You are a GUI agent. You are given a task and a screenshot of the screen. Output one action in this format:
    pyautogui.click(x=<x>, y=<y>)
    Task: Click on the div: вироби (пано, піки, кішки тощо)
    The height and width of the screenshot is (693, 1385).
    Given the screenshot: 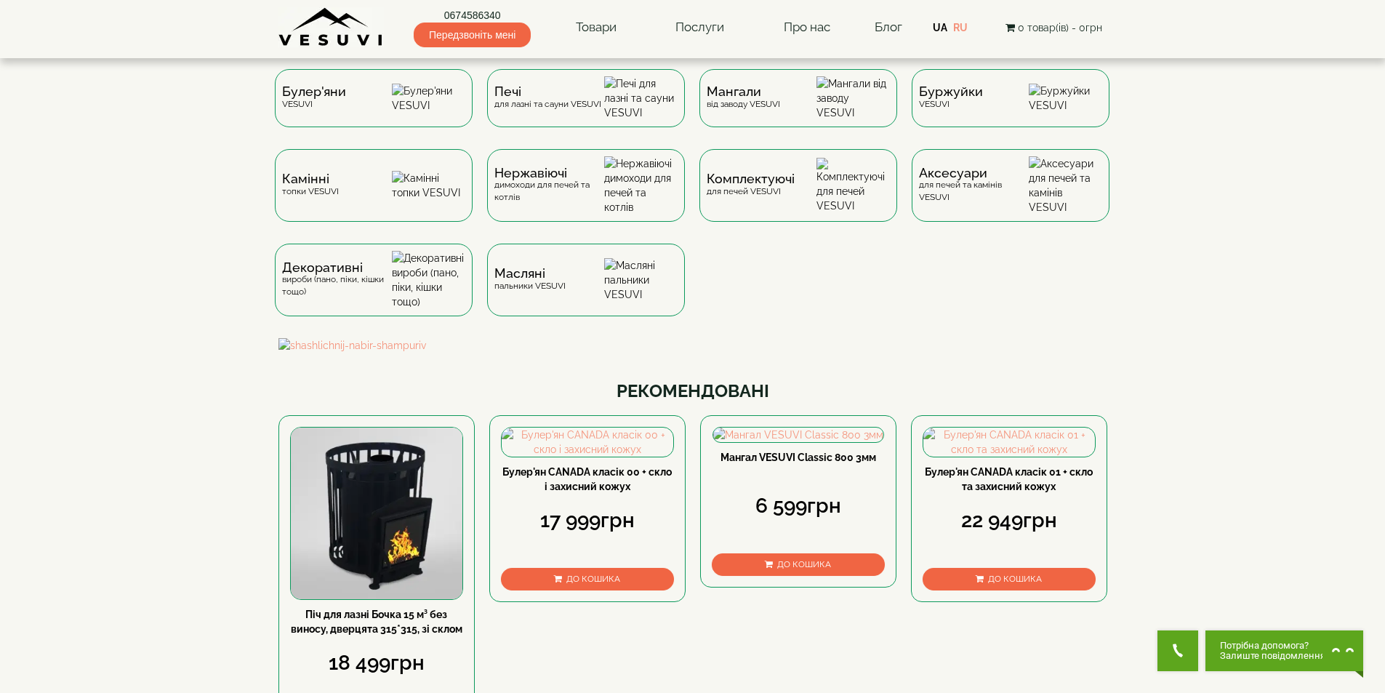 What is the action you would take?
    pyautogui.click(x=337, y=280)
    